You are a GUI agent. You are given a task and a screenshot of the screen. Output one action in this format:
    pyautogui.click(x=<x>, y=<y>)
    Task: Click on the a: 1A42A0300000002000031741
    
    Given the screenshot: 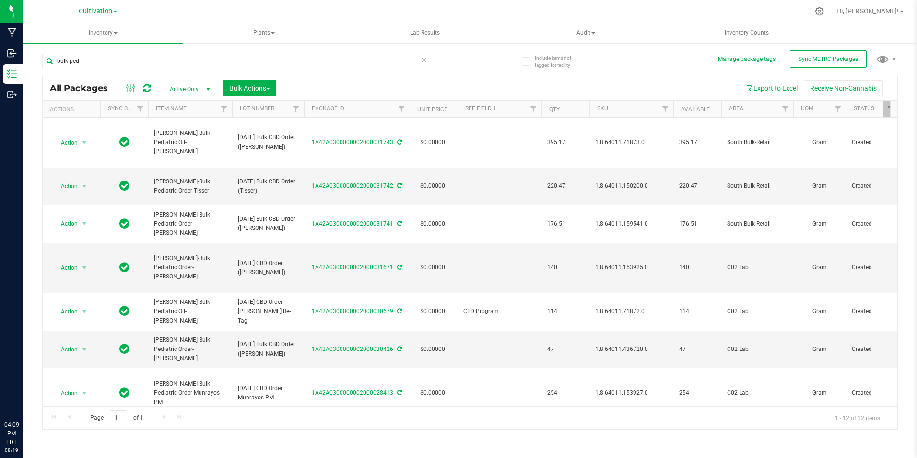 What is the action you would take?
    pyautogui.click(x=353, y=224)
    